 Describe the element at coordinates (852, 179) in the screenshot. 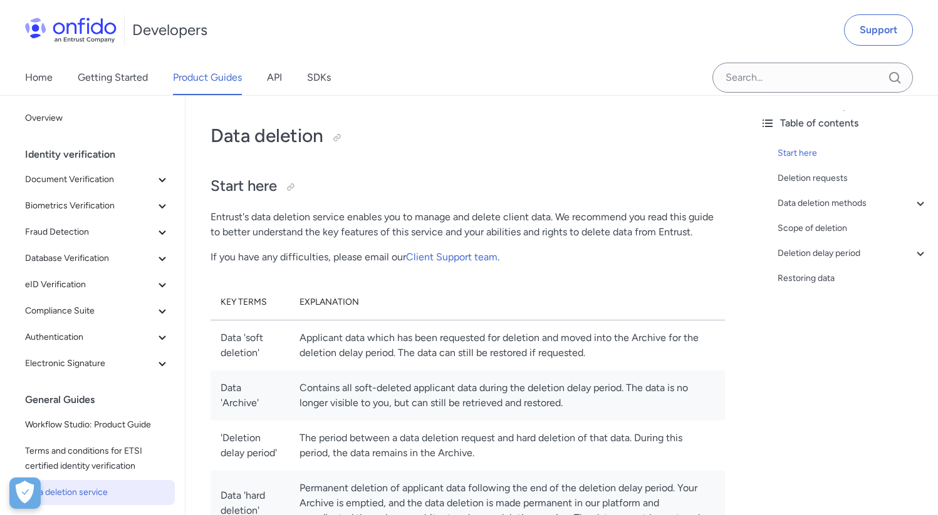

I see `a: Deletion requests` at that location.